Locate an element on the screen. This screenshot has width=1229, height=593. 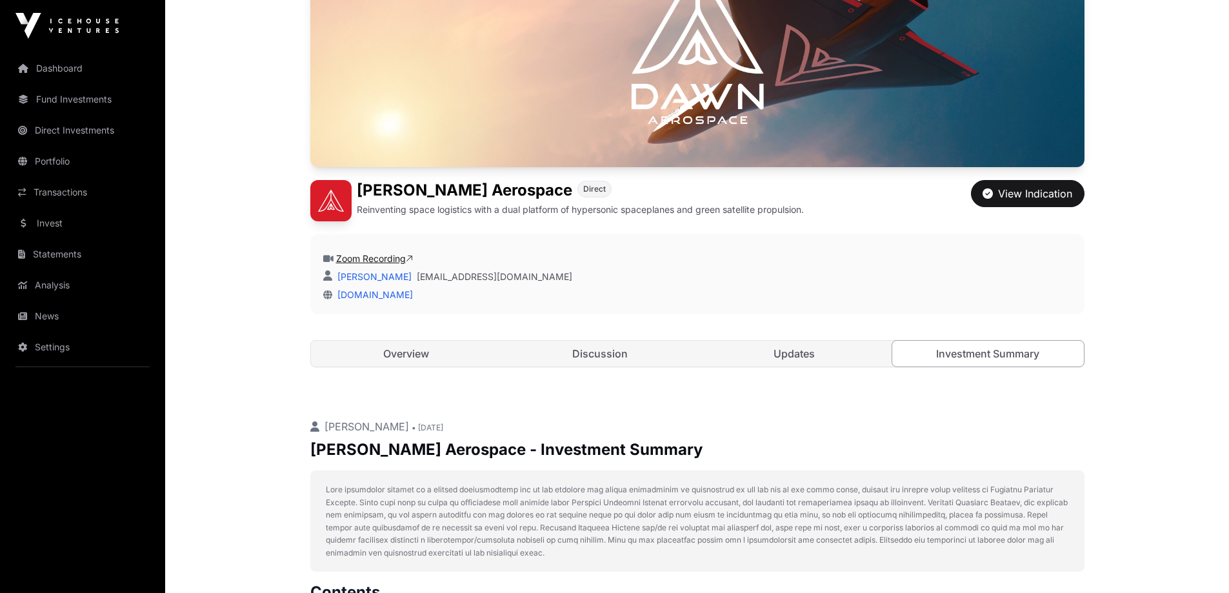
a: Invest is located at coordinates (83, 223).